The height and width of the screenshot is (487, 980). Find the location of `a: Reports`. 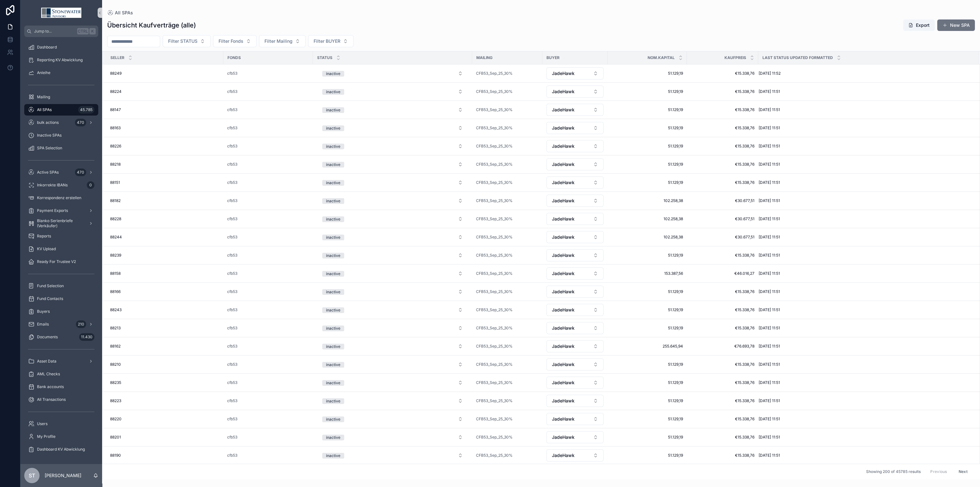

a: Reports is located at coordinates (61, 236).